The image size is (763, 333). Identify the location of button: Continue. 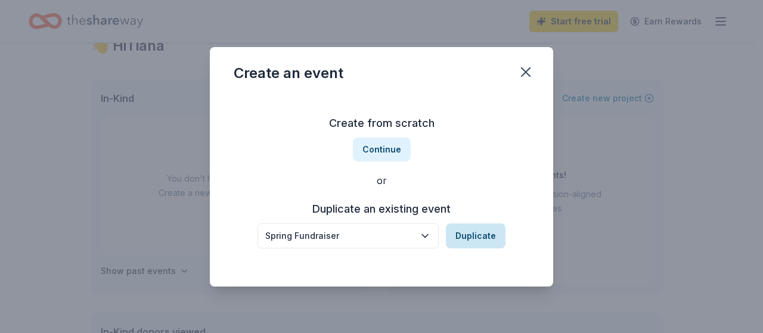
(382, 150).